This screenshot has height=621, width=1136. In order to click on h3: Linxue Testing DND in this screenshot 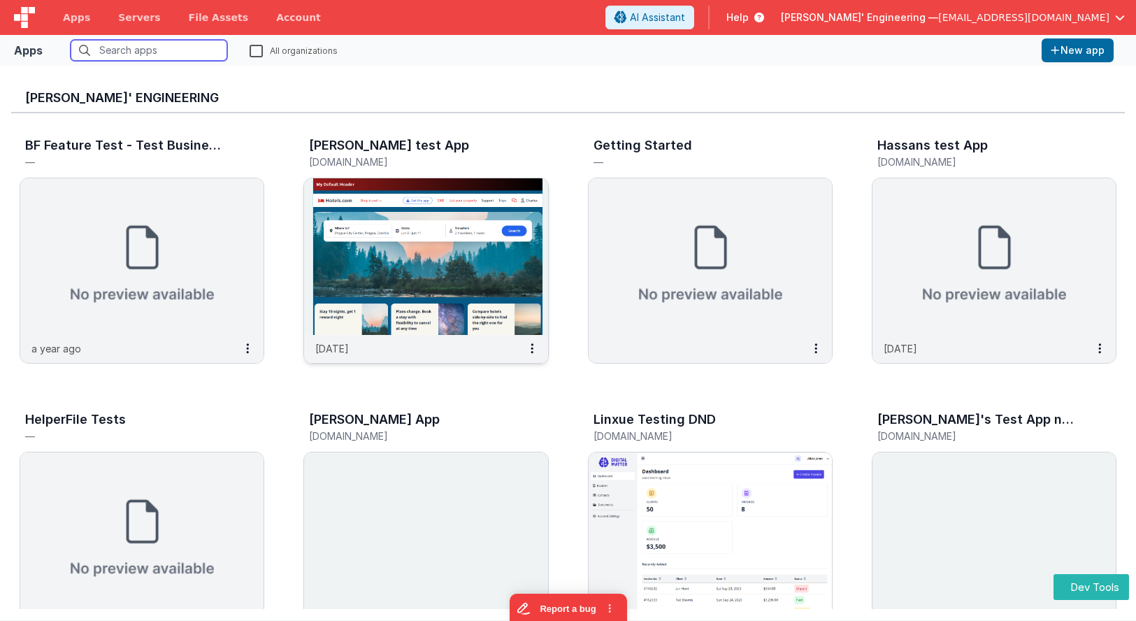, I will do `click(654, 419)`.